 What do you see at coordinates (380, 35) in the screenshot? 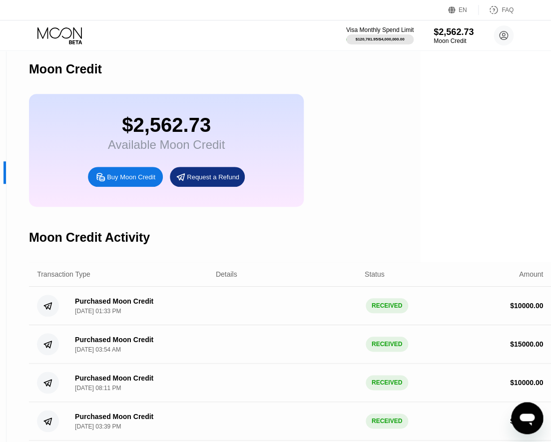
I see `div: Visa Monthly Spend Limit$120,781.95/$4,000,000.00` at bounding box center [380, 35].